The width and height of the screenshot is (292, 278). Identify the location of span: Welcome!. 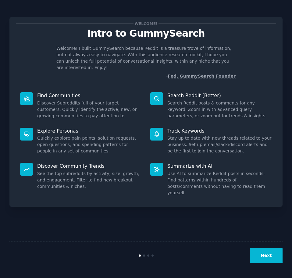
(146, 24).